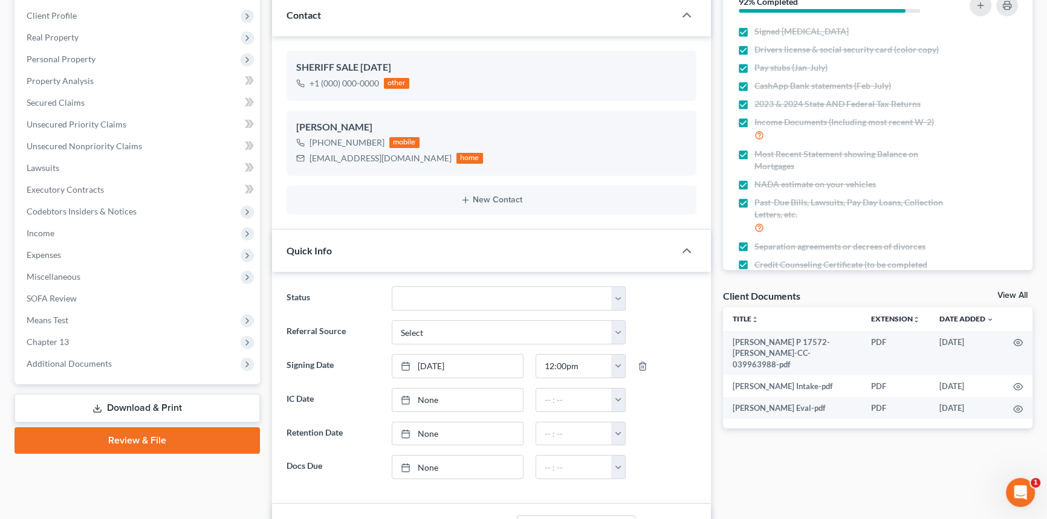 The height and width of the screenshot is (519, 1047). What do you see at coordinates (138, 299) in the screenshot?
I see `a: SOFA Review` at bounding box center [138, 299].